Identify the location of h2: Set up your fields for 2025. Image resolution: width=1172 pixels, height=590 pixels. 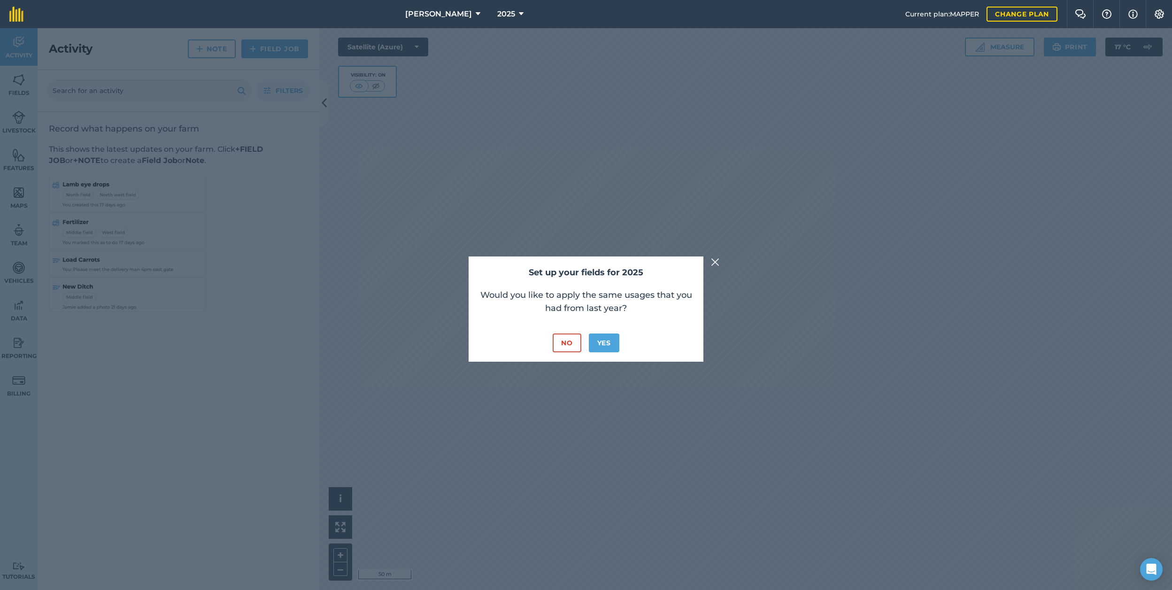
(586, 272).